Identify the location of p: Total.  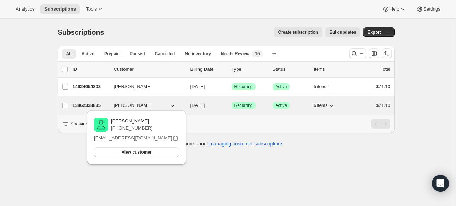
(385, 70).